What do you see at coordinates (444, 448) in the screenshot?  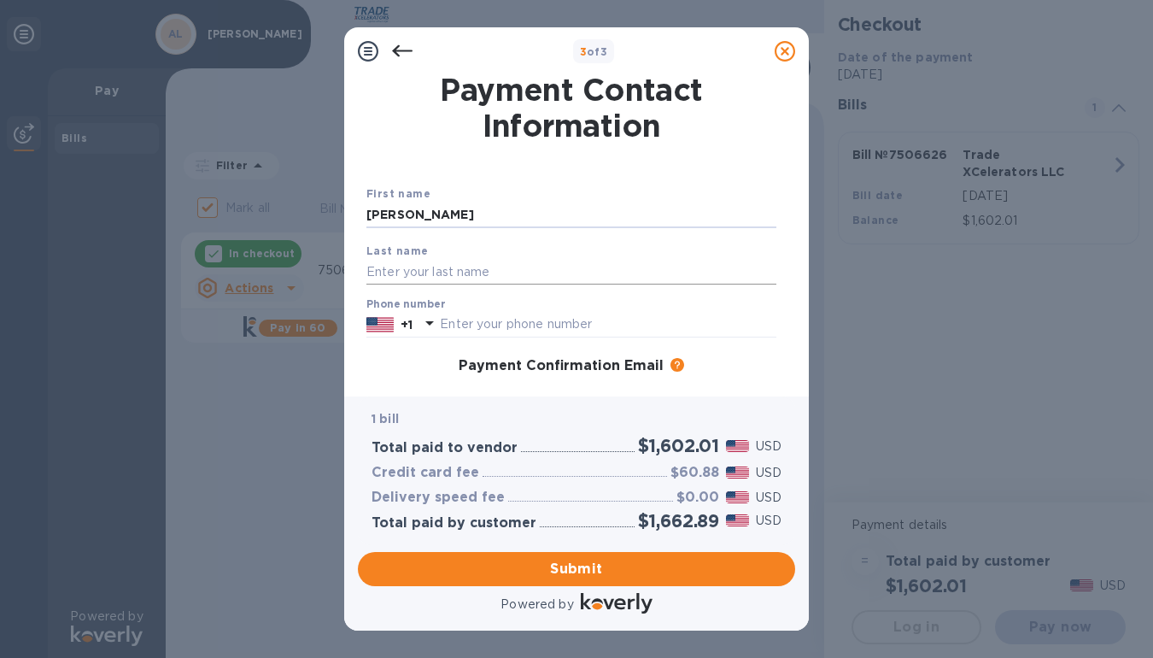 I see `h3: Total paid to vendor` at bounding box center [444, 448].